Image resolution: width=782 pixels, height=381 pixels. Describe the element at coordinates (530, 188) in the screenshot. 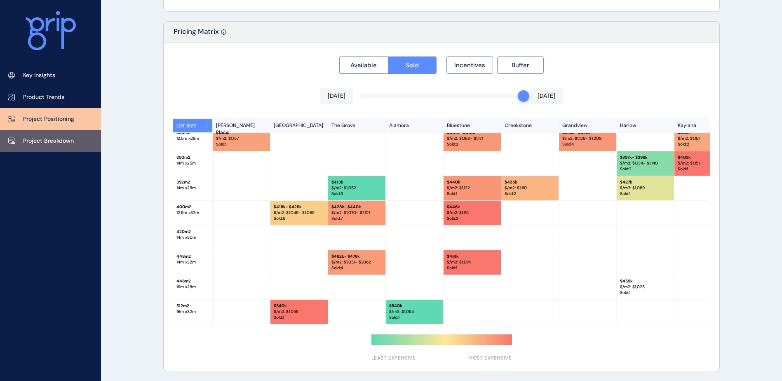

I see `p: $/m2: $ 1,110` at that location.